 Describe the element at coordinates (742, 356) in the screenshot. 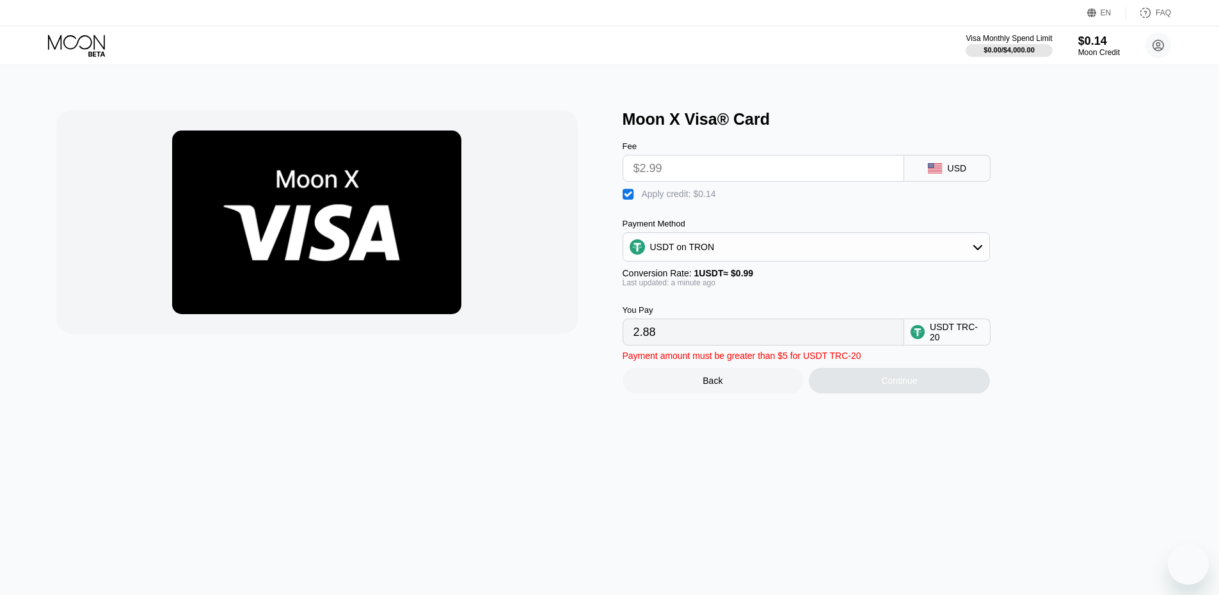

I see `div: Payment amount must be greater than $5 for USDT TRC-20` at that location.